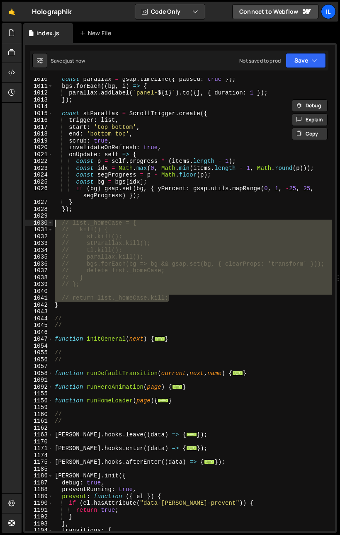 This screenshot has width=340, height=535. Describe the element at coordinates (39, 216) in the screenshot. I see `div: 1029` at that location.